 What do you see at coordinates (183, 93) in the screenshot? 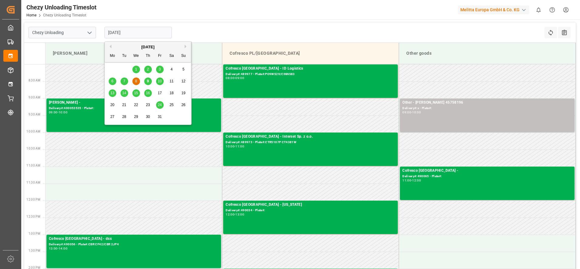
I see `span: 19` at bounding box center [183, 93].